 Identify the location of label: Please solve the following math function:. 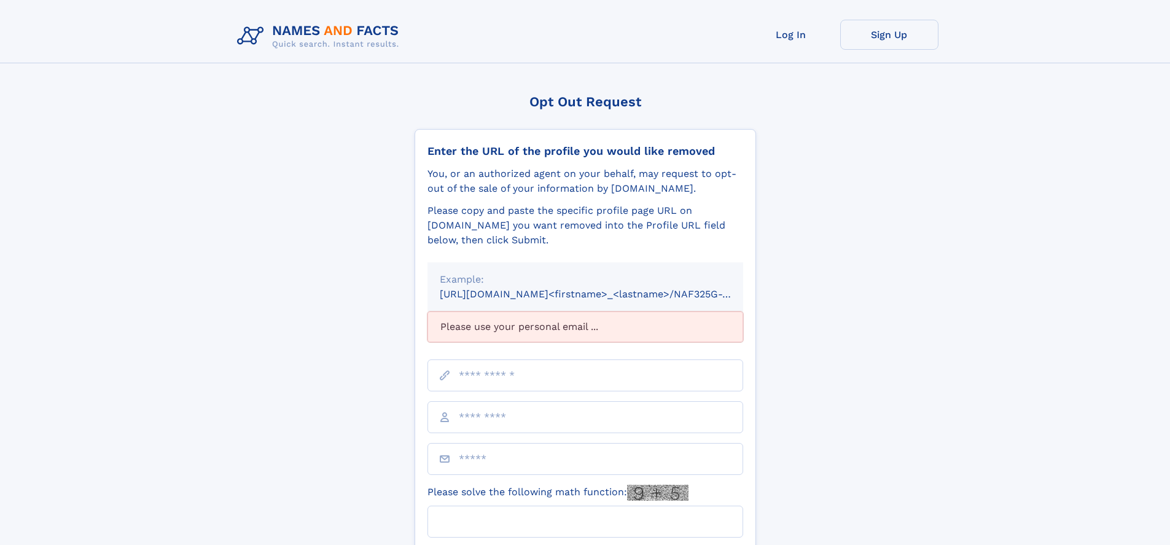
(558, 492).